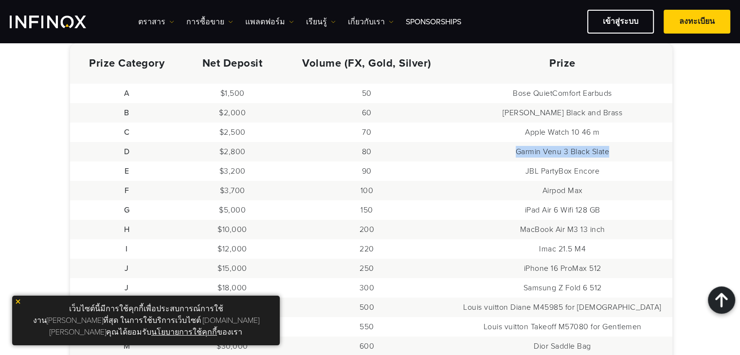  I want to click on td: iPhone 16 ProMax 512, so click(563, 269).